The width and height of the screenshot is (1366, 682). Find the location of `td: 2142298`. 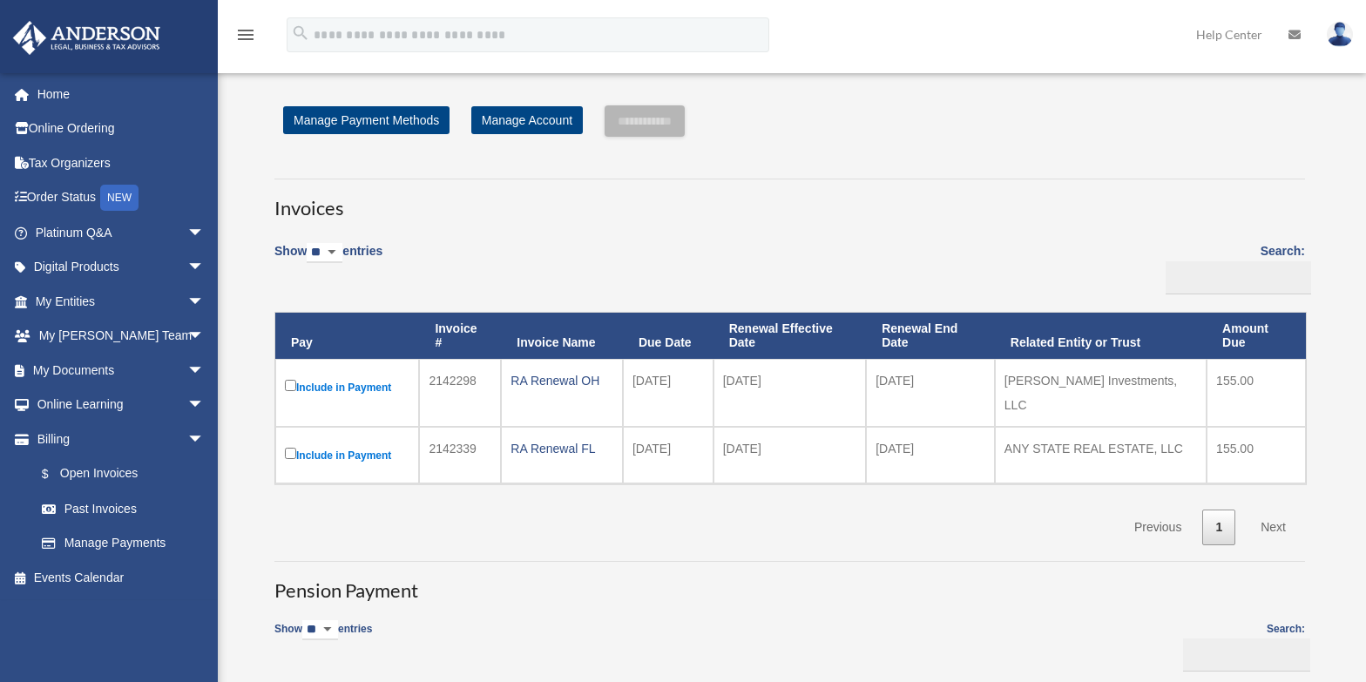

td: 2142298 is located at coordinates (460, 393).